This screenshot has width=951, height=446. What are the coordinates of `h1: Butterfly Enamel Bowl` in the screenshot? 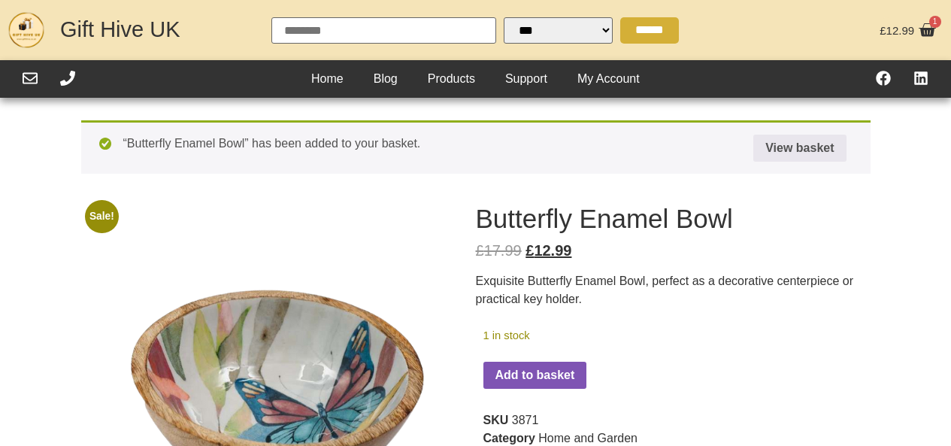 It's located at (673, 218).